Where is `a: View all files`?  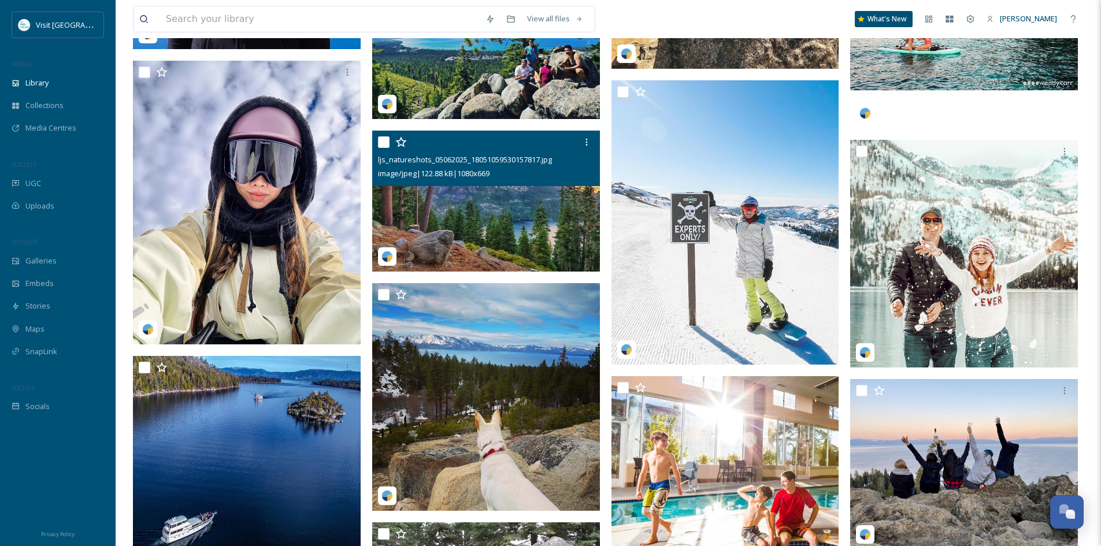
a: View all files is located at coordinates (555, 18).